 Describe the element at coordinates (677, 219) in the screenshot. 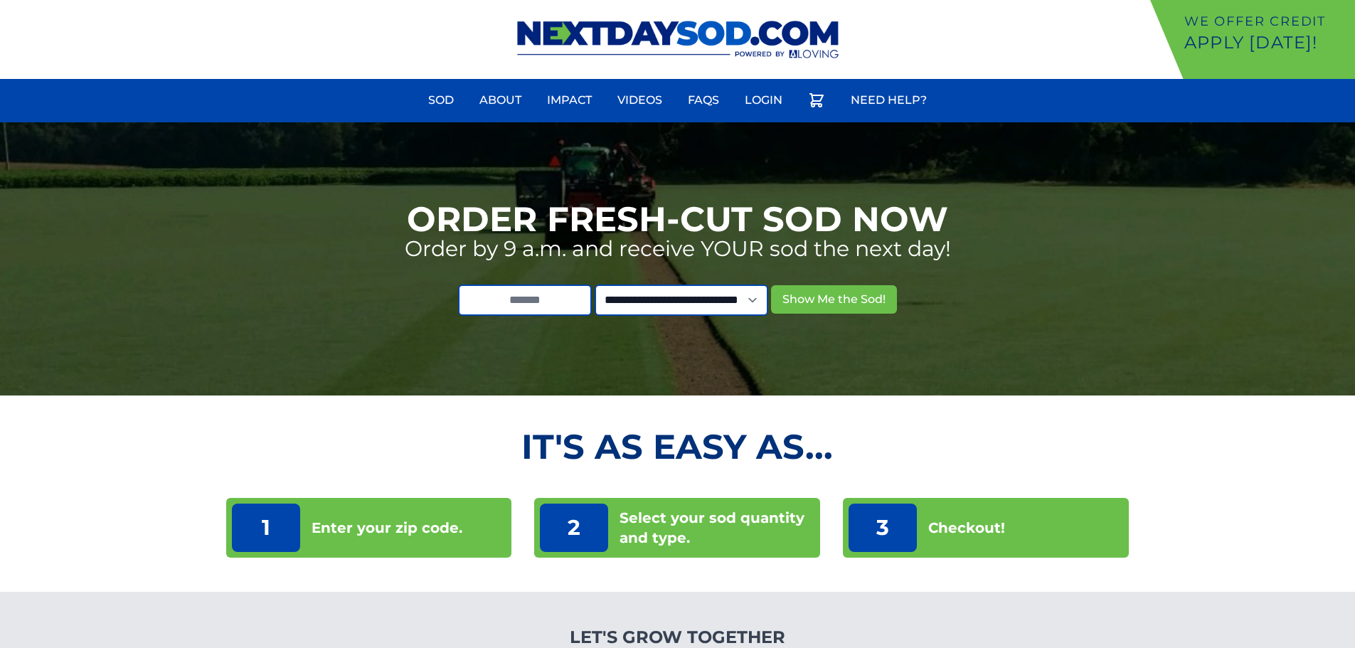

I see `h1: Order Fresh-Cut Sod Now` at that location.